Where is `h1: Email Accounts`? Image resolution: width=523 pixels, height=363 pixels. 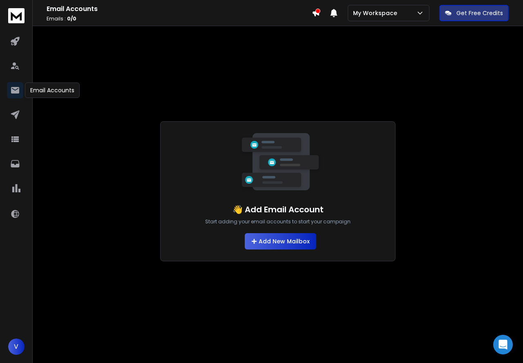 h1: Email Accounts is located at coordinates (179, 9).